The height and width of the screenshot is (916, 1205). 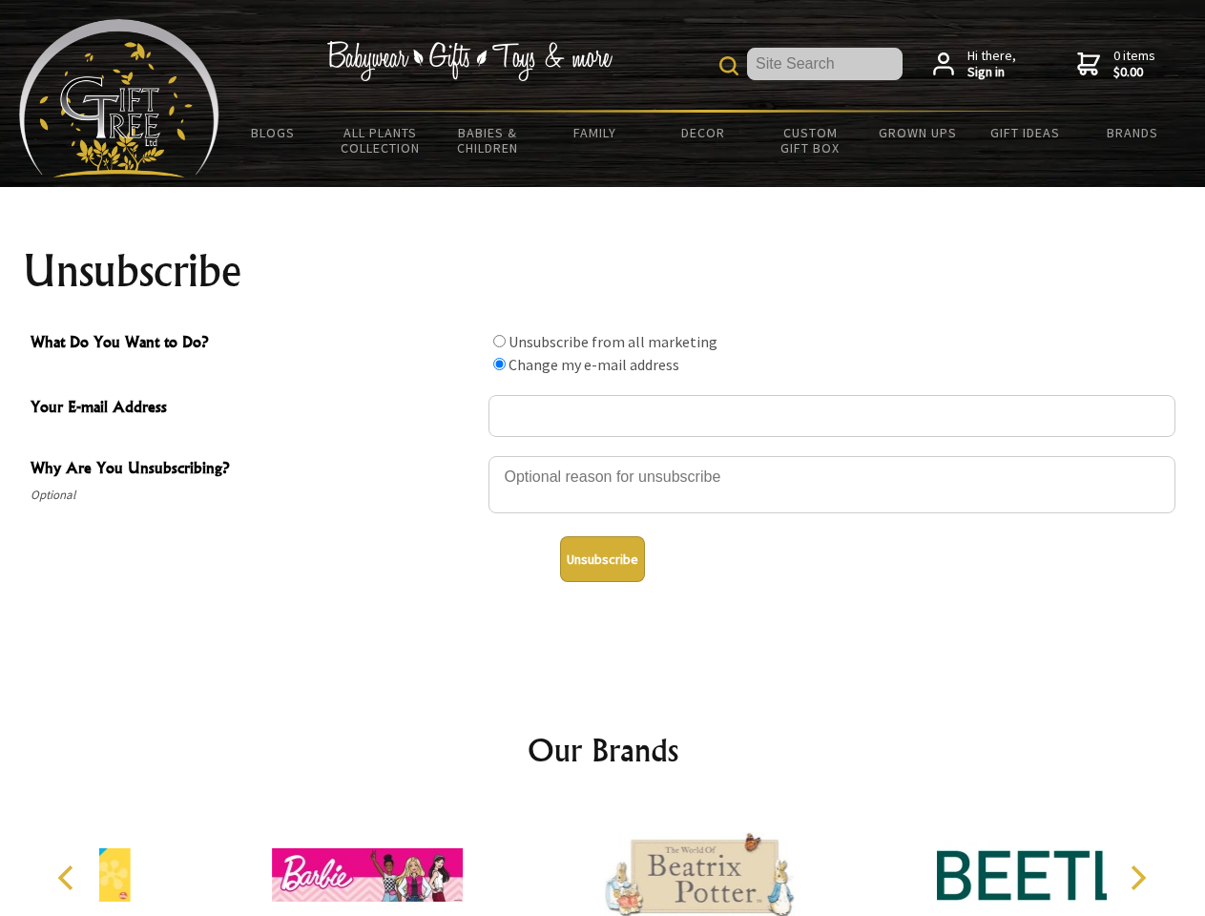 I want to click on img: Babywear - Gifts - Toys & more, so click(x=469, y=61).